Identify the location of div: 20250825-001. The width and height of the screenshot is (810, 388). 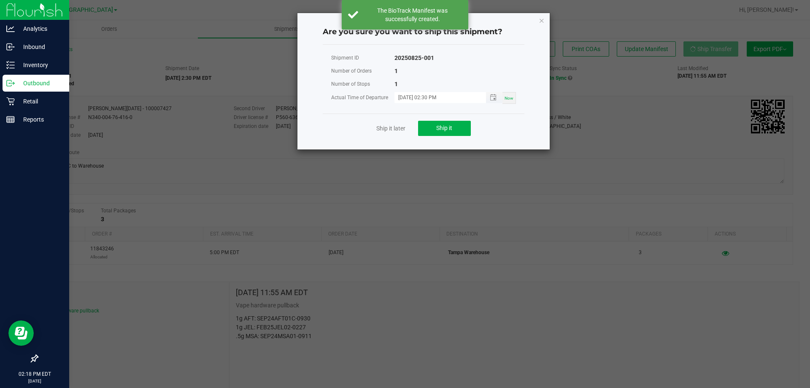
(414, 58).